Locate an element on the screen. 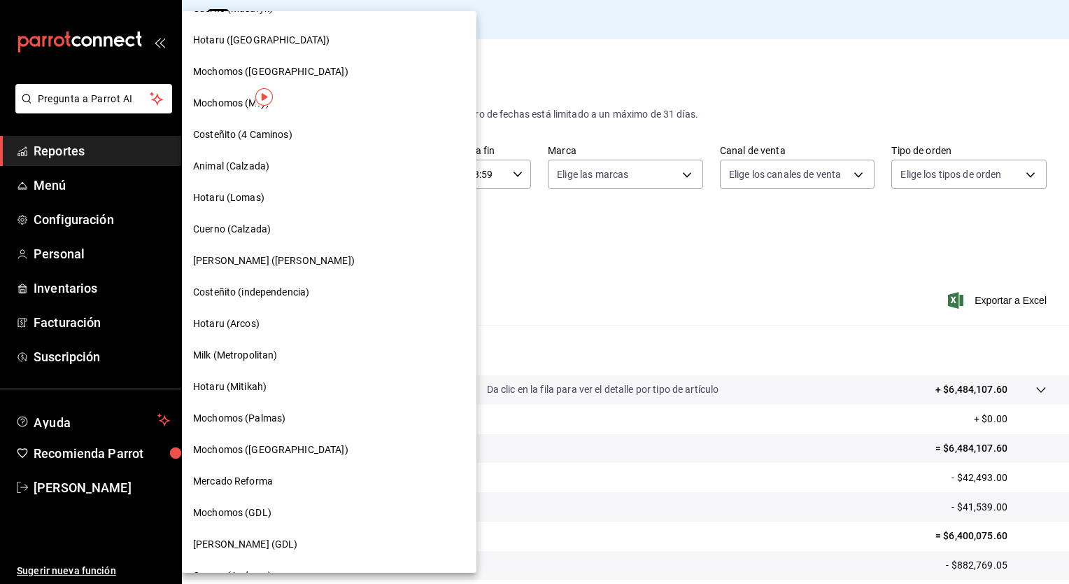 Image resolution: width=1069 pixels, height=584 pixels. span: Cuerno (Andares) is located at coordinates (232, 575).